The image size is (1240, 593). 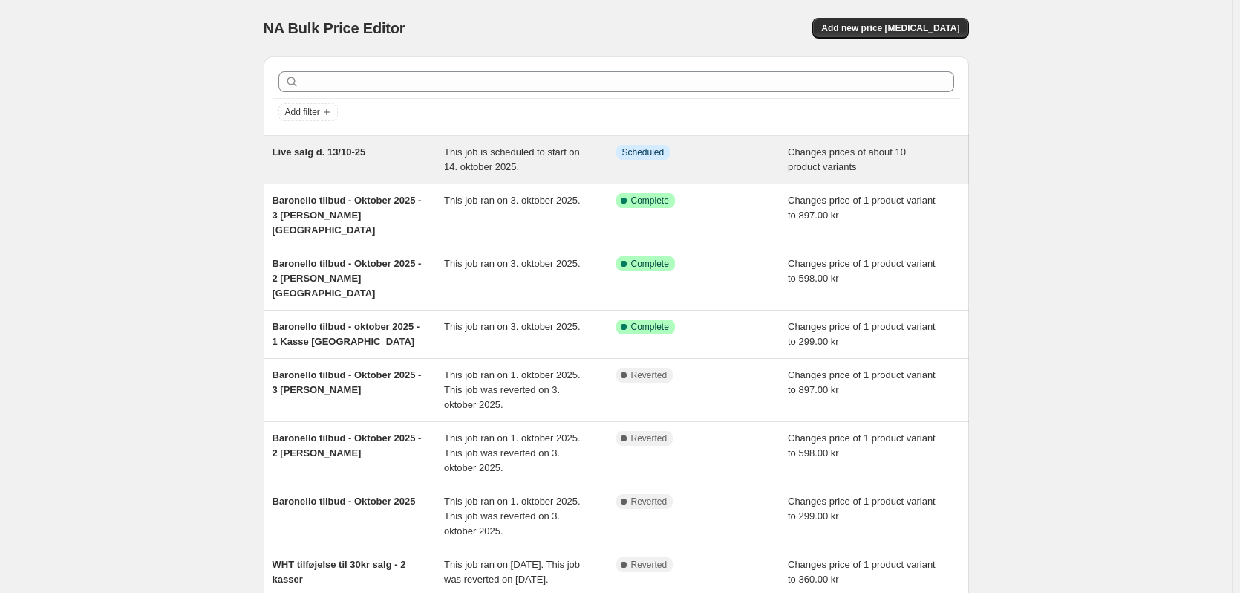 What do you see at coordinates (308, 112) in the screenshot?
I see `button: Add filter` at bounding box center [308, 112].